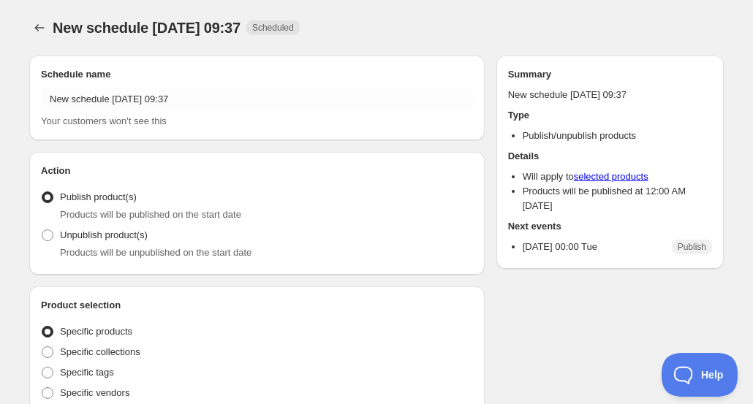  I want to click on span: Publish product(s), so click(98, 197).